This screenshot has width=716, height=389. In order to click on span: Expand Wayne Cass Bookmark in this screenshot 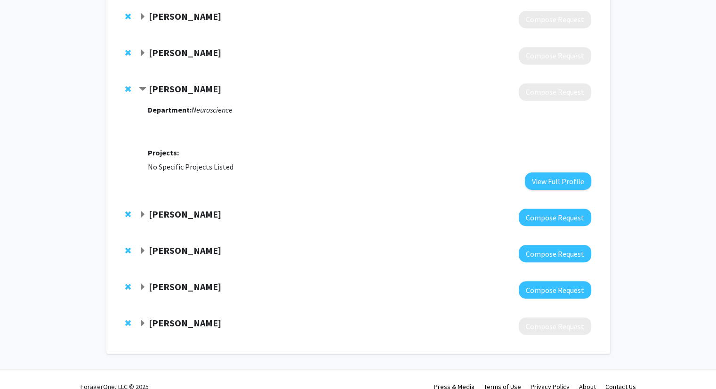, I will do `click(143, 53)`.